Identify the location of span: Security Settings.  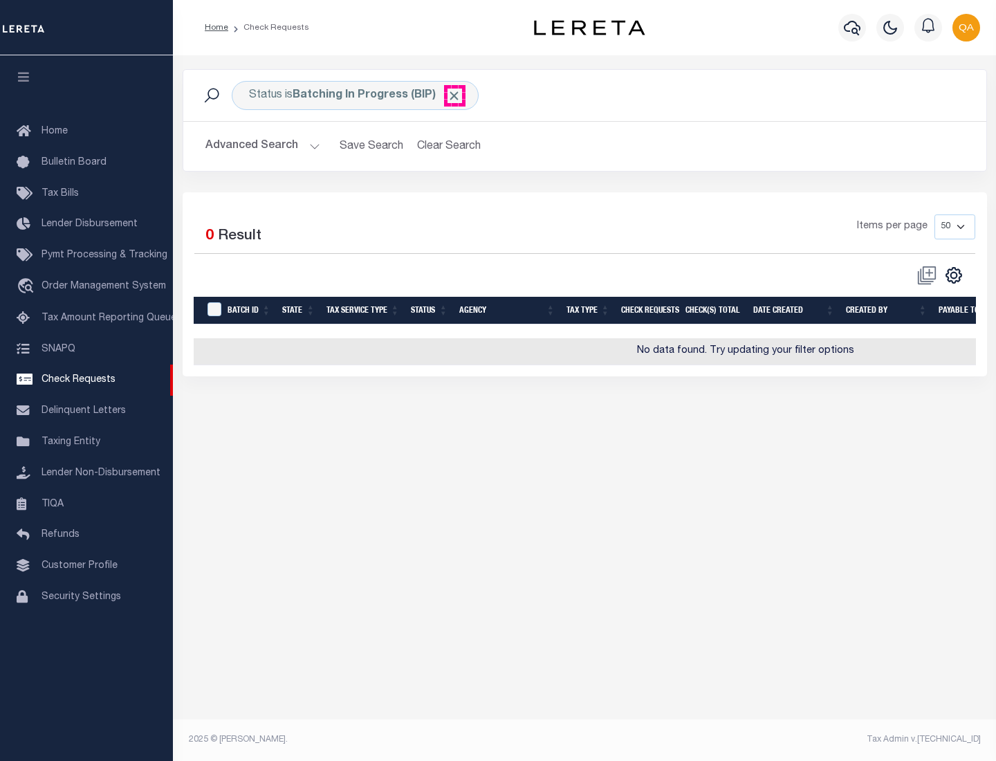
(81, 597).